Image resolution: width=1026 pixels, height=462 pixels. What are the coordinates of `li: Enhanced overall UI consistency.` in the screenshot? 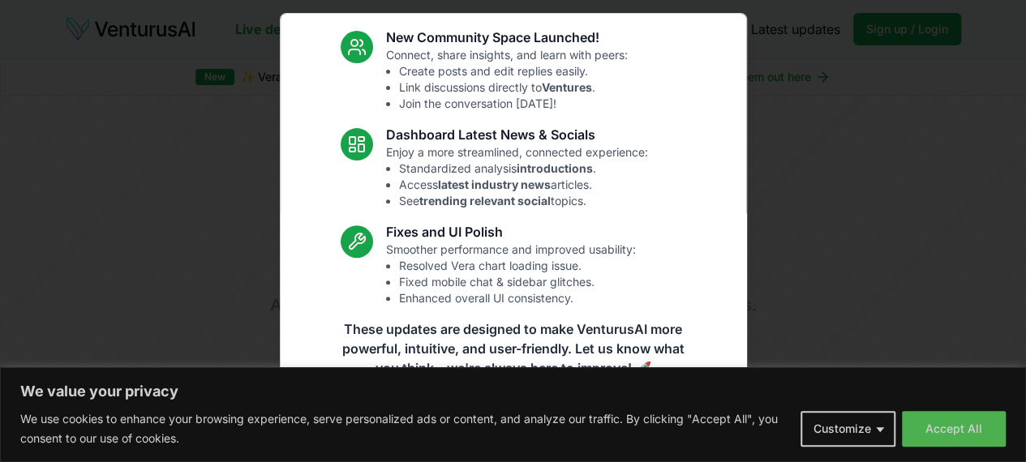 It's located at (517, 298).